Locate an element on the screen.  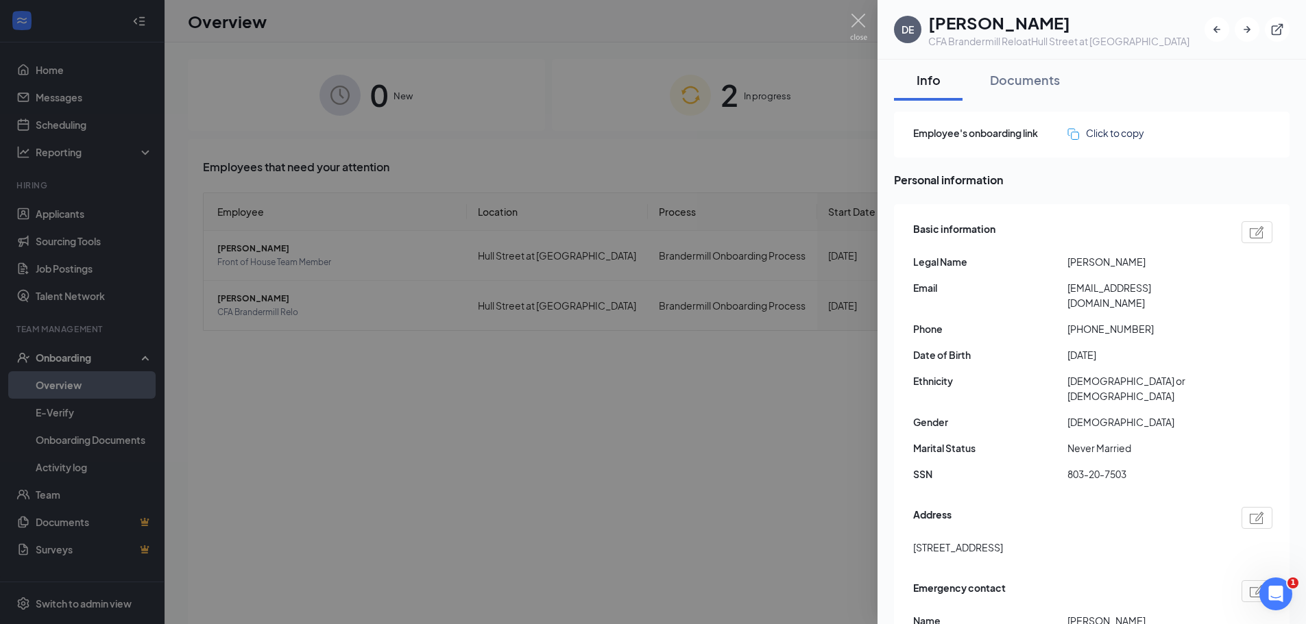
span: Marital Status is located at coordinates (990, 448).